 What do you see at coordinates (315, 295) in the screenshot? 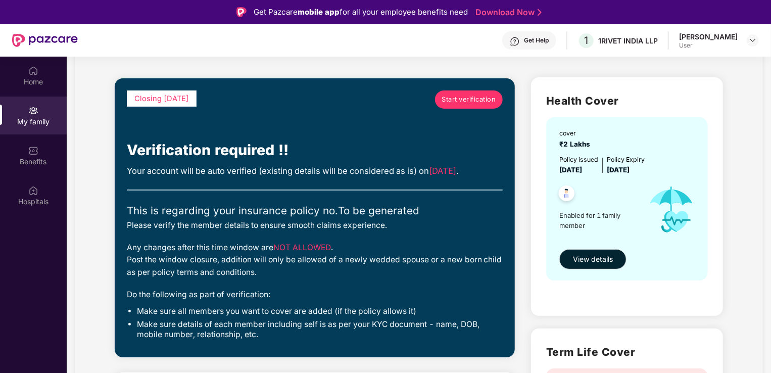
I see `div: Do the following as part of verification:` at bounding box center [315, 295].